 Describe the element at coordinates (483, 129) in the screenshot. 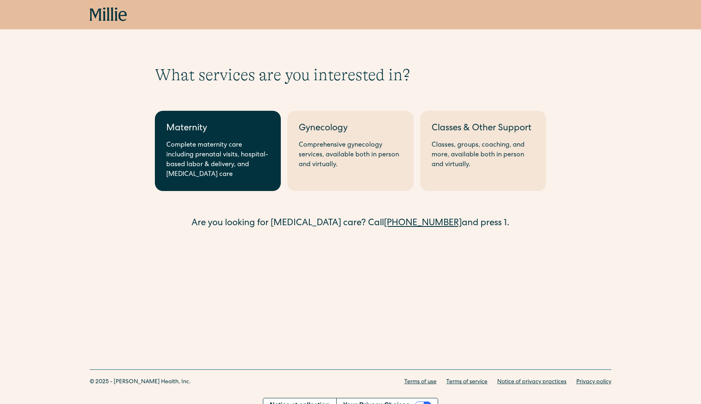

I see `div: Classes & Other Support` at that location.